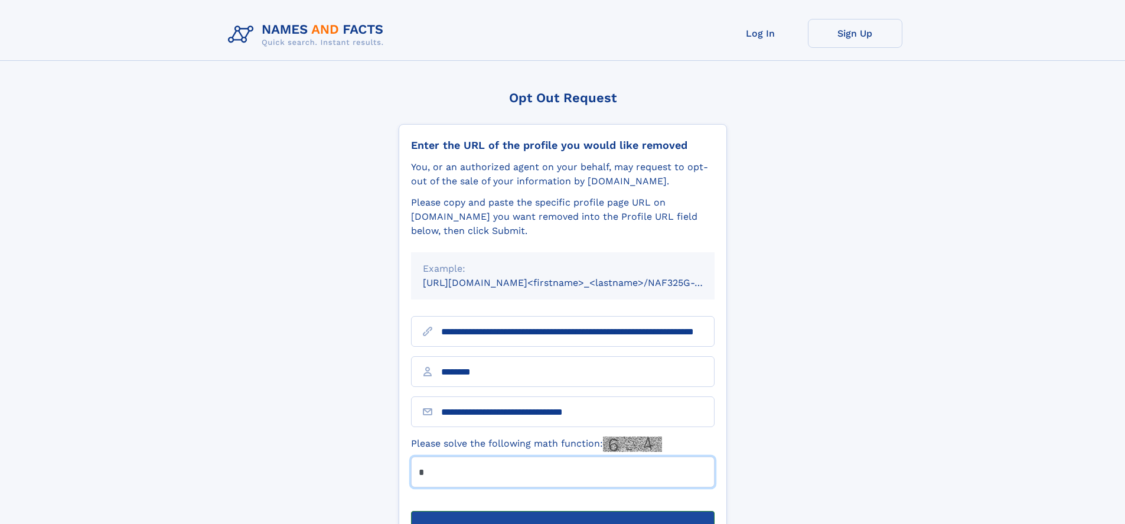  Describe the element at coordinates (760, 33) in the screenshot. I see `a: Log In` at that location.